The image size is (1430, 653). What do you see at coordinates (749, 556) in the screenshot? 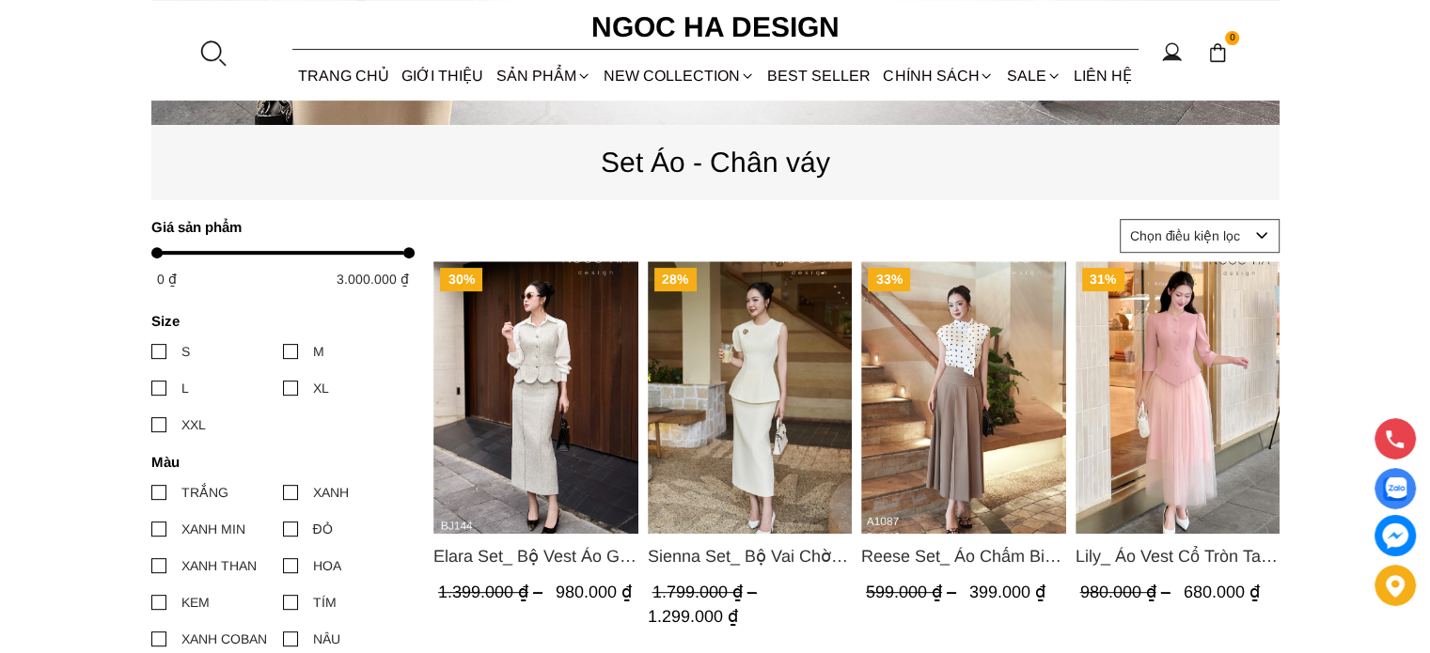
I see `a: Link to Sienna Set_ Bộ Vai Chờm Bất Đối Xứng Mix Chân Váy Bút Chì BJ143` at bounding box center [749, 556].